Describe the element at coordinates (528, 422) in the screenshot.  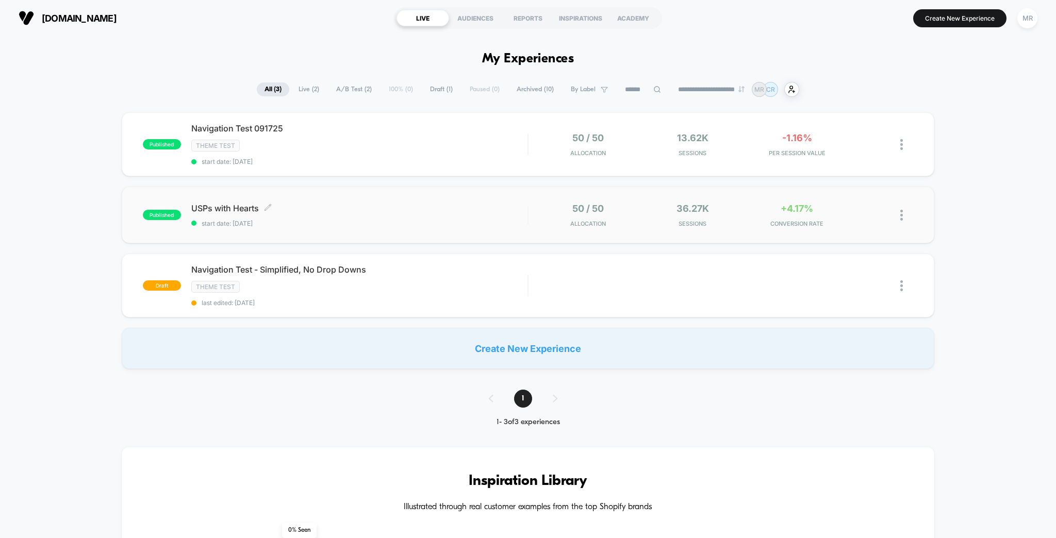
I see `div: 1 - 3 of 3 experiences` at that location.